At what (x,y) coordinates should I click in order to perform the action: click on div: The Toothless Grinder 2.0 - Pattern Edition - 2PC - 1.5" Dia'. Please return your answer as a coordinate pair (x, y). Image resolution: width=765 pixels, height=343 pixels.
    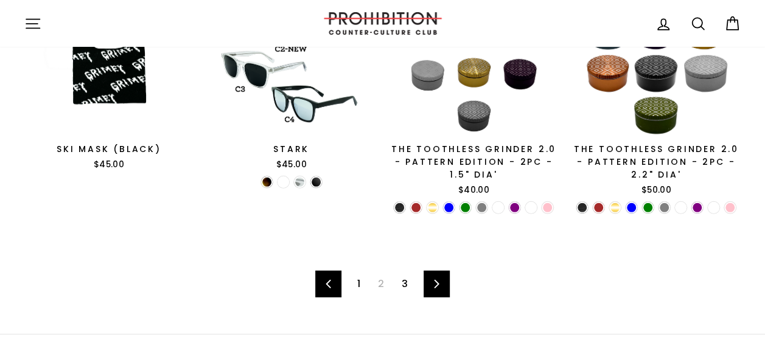
    Looking at the image, I should click on (474, 162).